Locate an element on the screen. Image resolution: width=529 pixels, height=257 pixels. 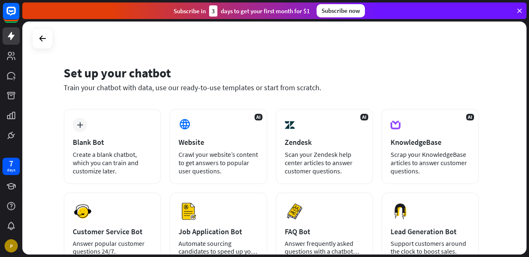
div: Zendesk is located at coordinates (325, 142).